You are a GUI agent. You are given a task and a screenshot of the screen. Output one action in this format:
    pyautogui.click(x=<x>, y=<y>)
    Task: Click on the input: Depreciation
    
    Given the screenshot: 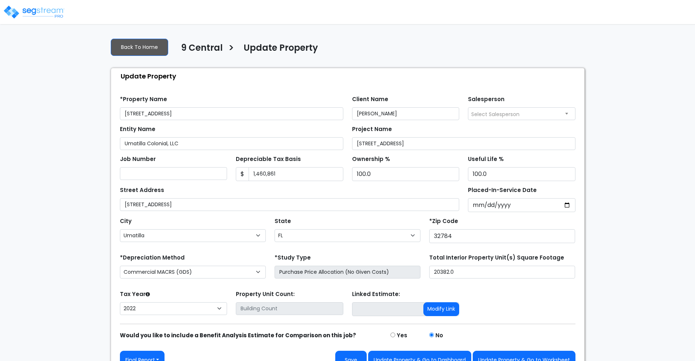 What is the action you would take?
    pyautogui.click(x=521, y=174)
    